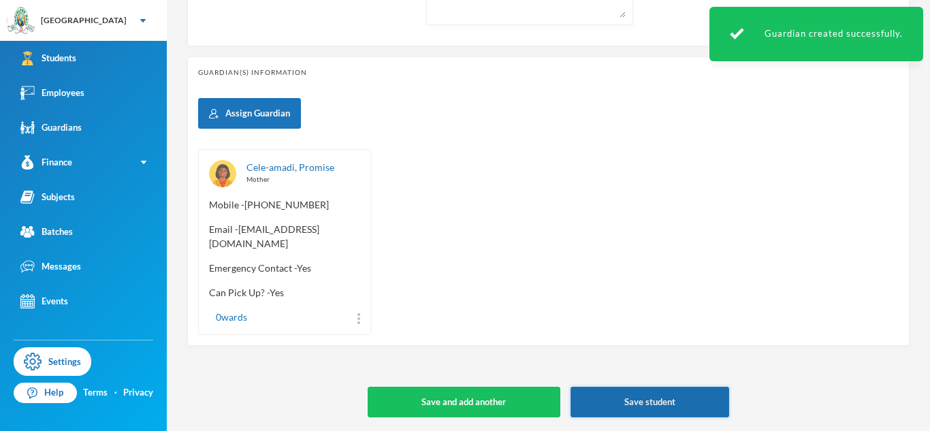 The width and height of the screenshot is (930, 431). Describe the element at coordinates (290, 167) in the screenshot. I see `a: Cele-amadi, Promise` at that location.